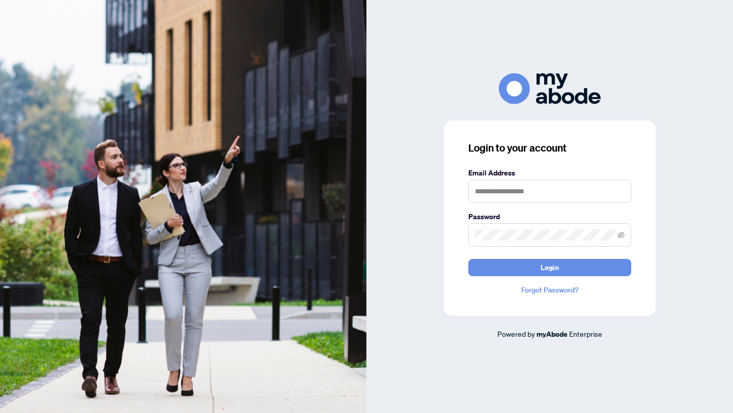 This screenshot has width=733, height=413. Describe the element at coordinates (550, 268) in the screenshot. I see `button: Login` at that location.